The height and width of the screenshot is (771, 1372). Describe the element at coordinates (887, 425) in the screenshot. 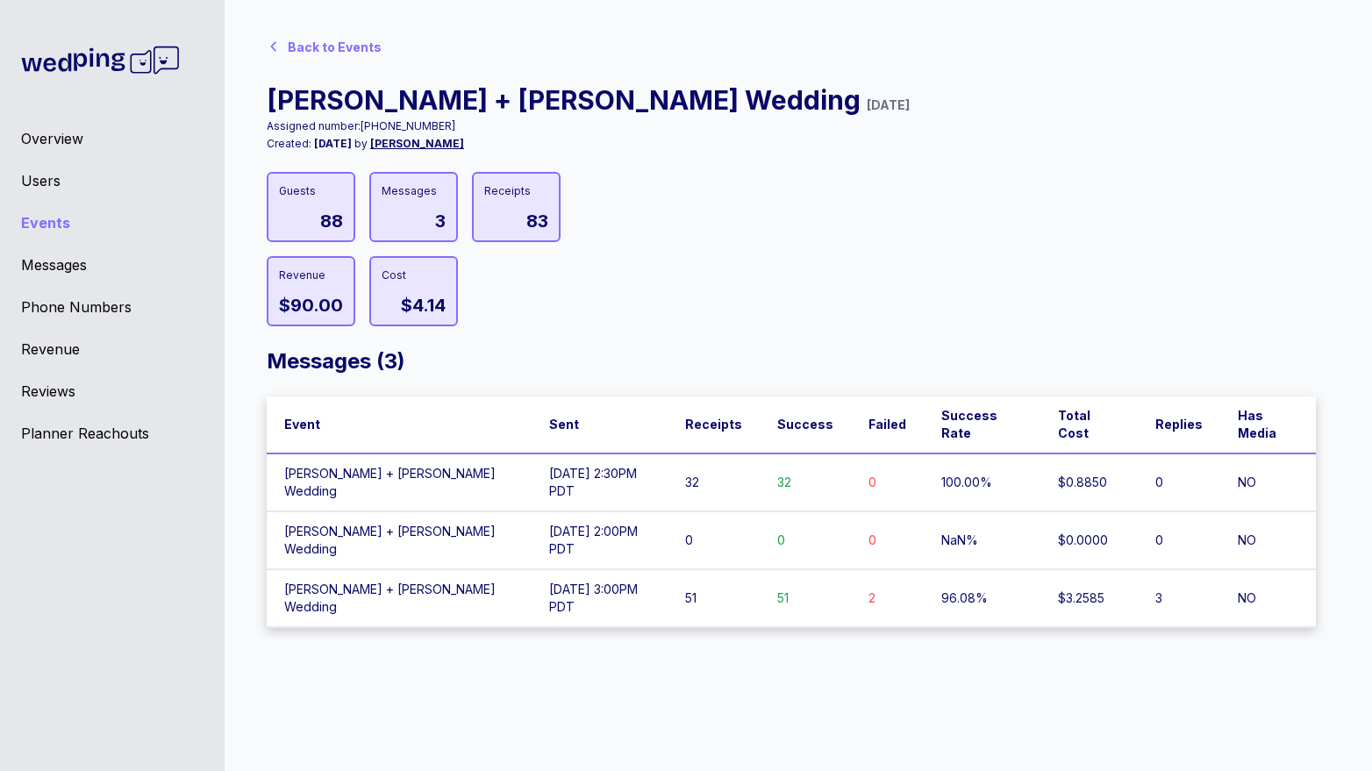

I see `th: Failed` at that location.